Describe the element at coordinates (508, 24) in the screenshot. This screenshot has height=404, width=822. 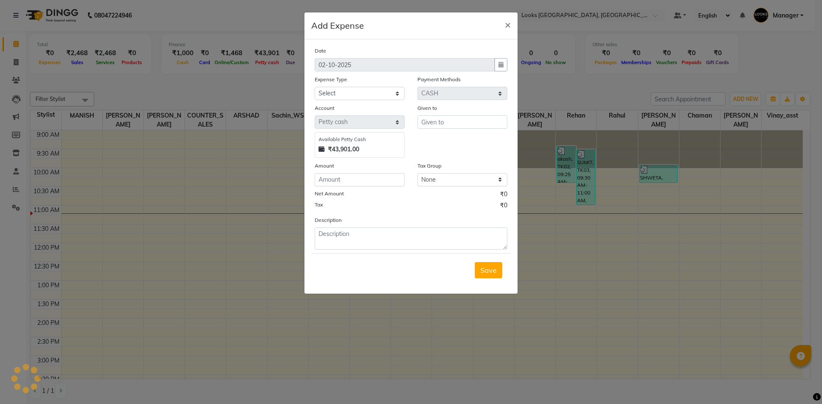
I see `button: Close` at that location.